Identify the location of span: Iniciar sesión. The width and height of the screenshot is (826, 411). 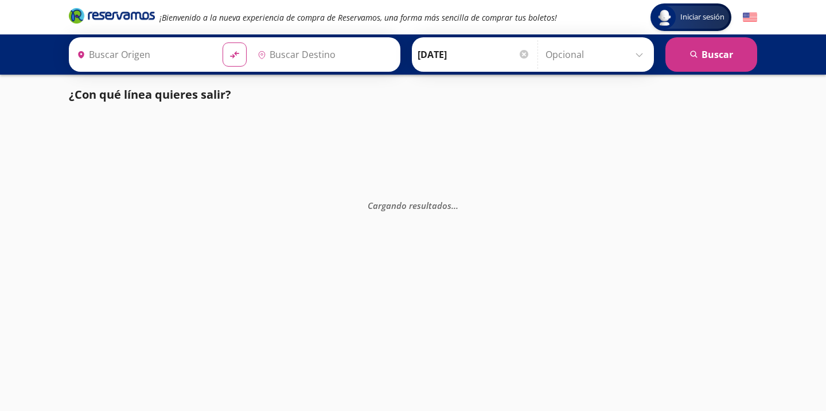
(702, 17).